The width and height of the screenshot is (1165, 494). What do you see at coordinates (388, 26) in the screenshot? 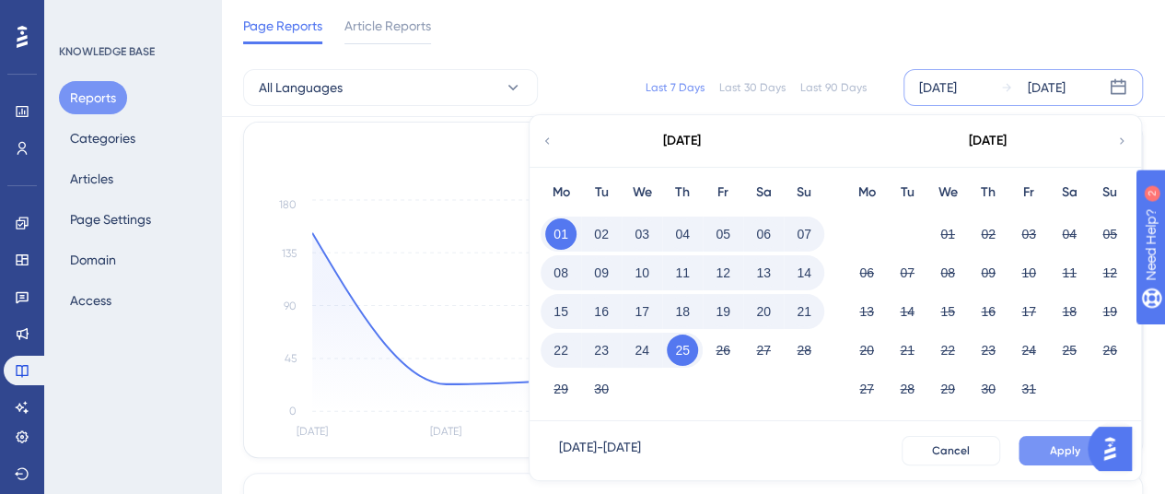
I see `span: Article Reports` at bounding box center [388, 26].